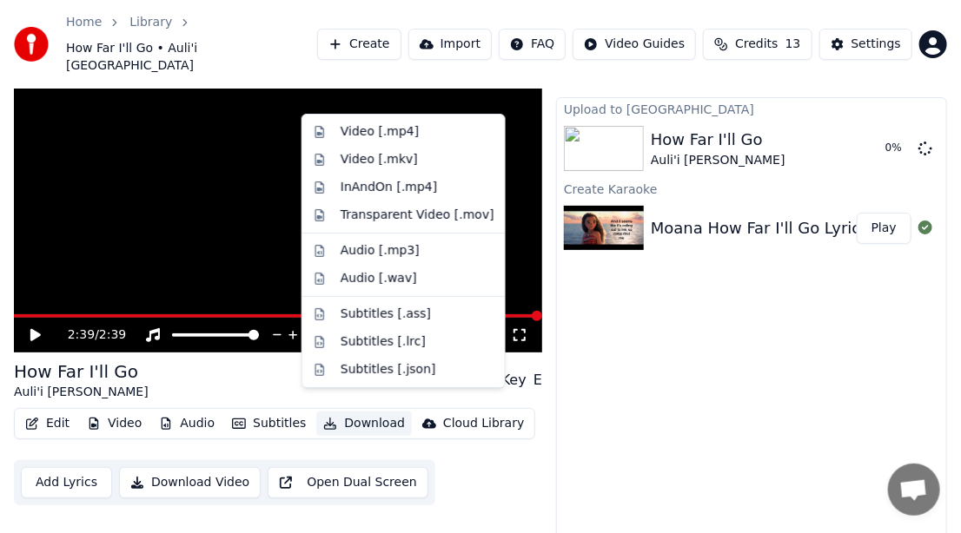 The height and width of the screenshot is (533, 961). Describe the element at coordinates (388, 370) in the screenshot. I see `div: Subtitles [.json]` at that location.